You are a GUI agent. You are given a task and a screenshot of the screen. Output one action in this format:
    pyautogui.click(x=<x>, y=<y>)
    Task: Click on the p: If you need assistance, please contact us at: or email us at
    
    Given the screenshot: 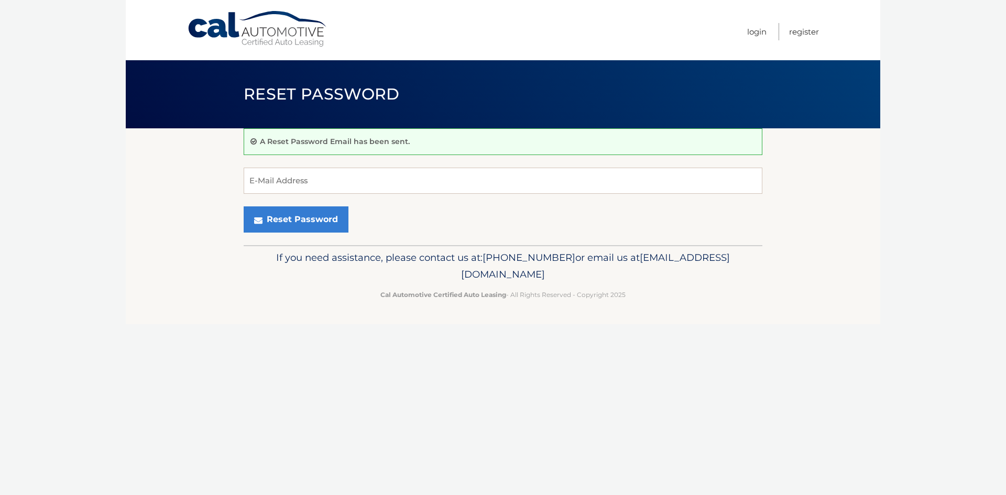 What is the action you would take?
    pyautogui.click(x=503, y=266)
    